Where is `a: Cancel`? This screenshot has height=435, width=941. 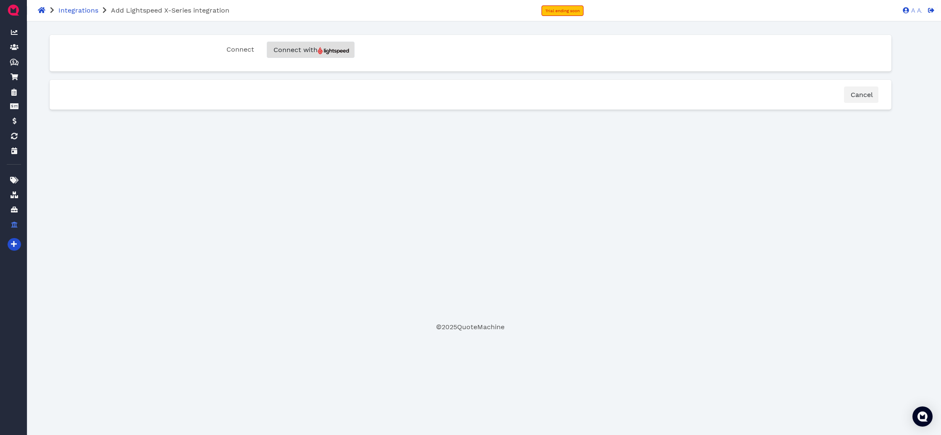
a: Cancel is located at coordinates (861, 94).